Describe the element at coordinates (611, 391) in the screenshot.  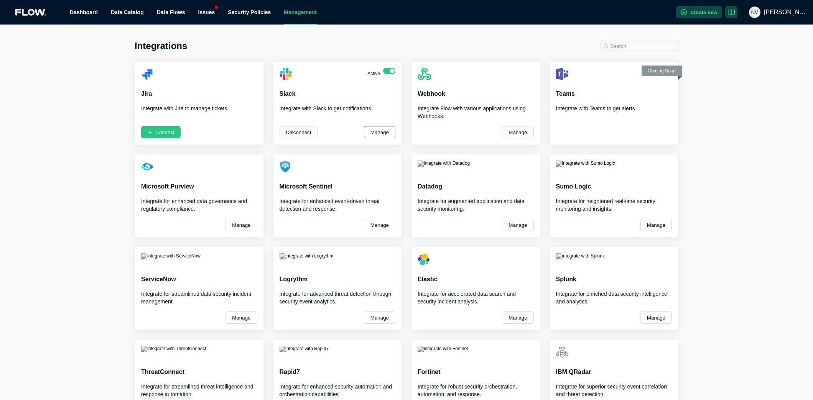
I see `span: Integrate for superior security event correlation and threat detection.` at that location.